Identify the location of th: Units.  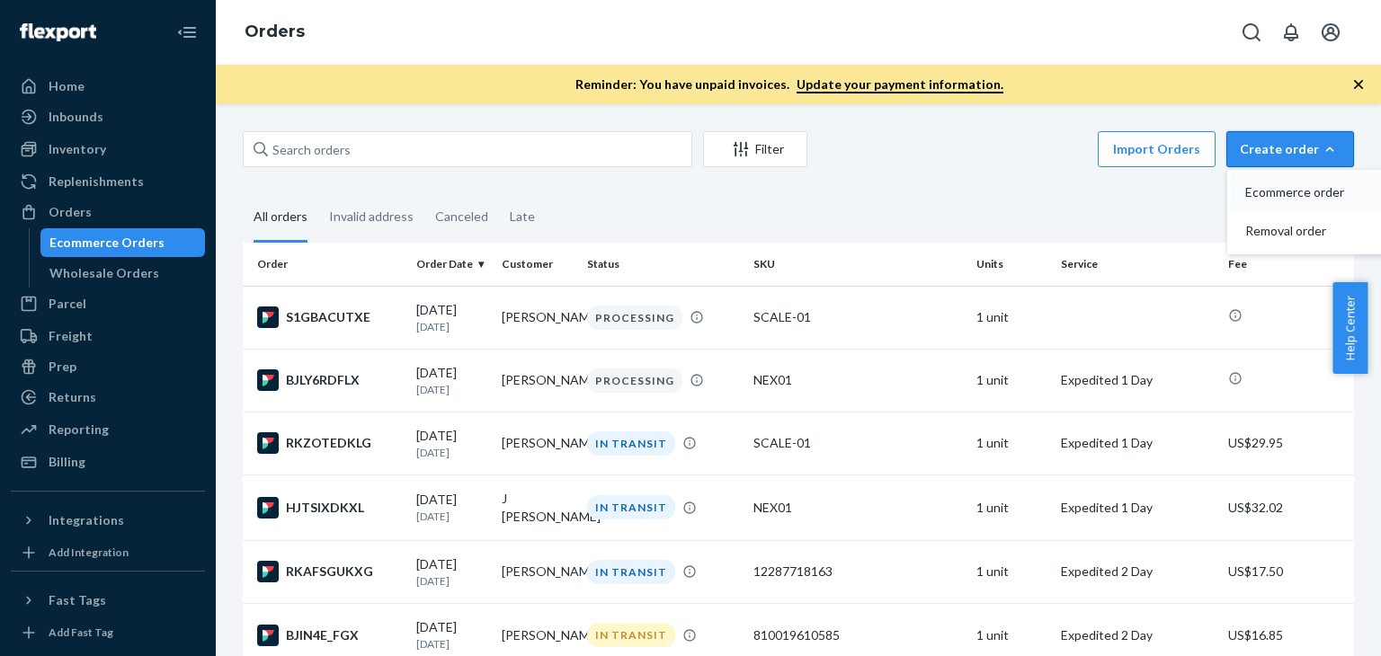
(1011, 264).